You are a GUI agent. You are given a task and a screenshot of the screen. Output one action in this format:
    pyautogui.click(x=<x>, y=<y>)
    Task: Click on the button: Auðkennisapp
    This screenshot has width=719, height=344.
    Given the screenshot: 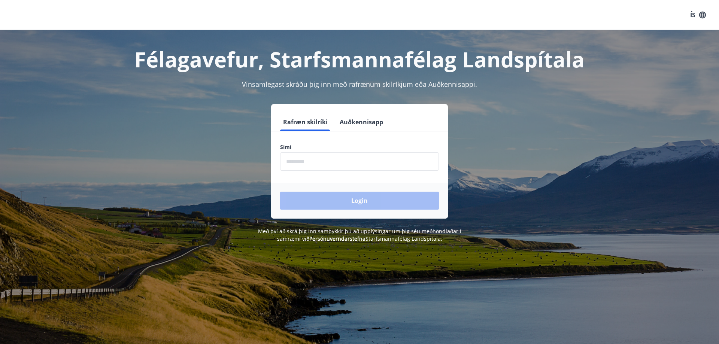 What is the action you would take?
    pyautogui.click(x=361, y=122)
    